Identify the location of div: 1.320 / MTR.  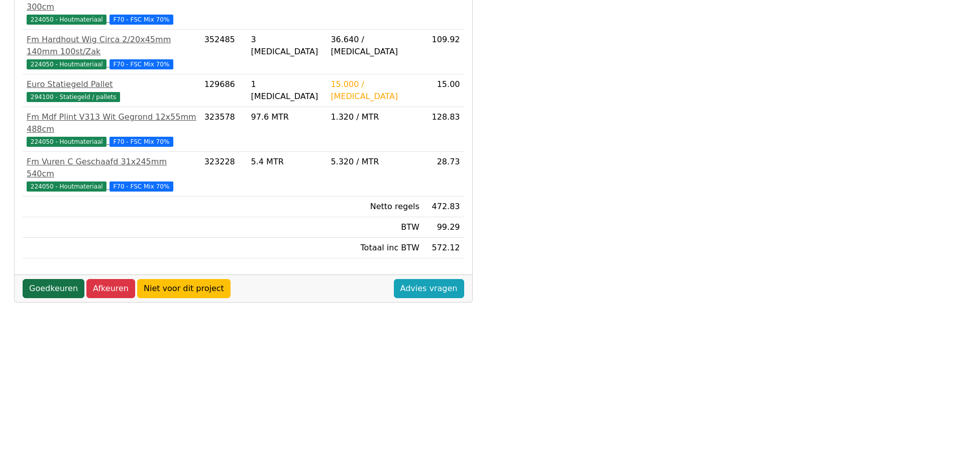
(375, 117).